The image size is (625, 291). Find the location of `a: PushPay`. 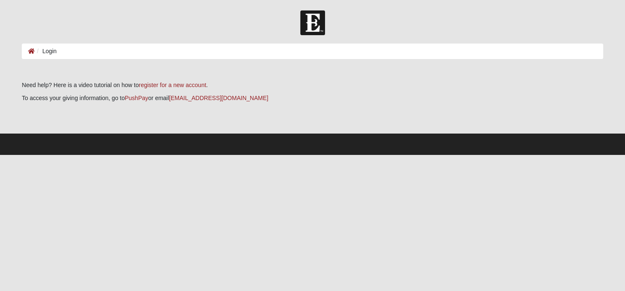

a: PushPay is located at coordinates (136, 98).